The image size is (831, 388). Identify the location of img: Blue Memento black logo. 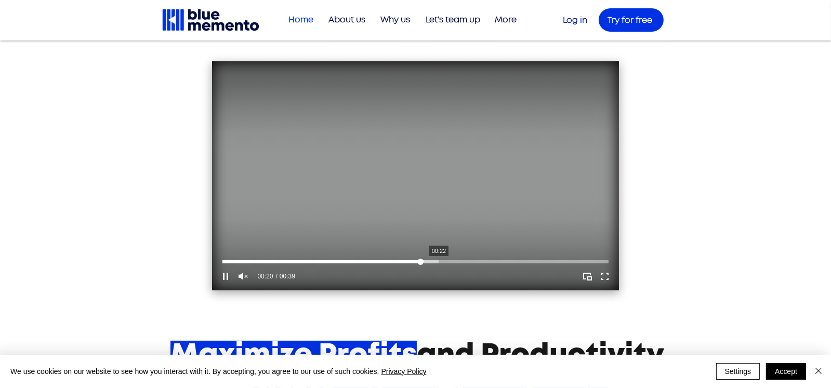
(211, 20).